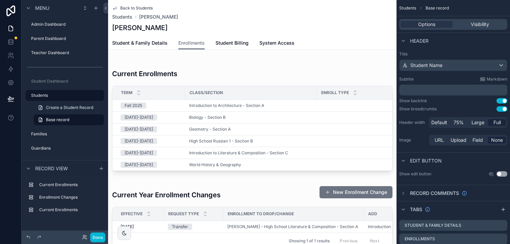 The width and height of the screenshot is (510, 244). I want to click on span: Add, so click(373, 214).